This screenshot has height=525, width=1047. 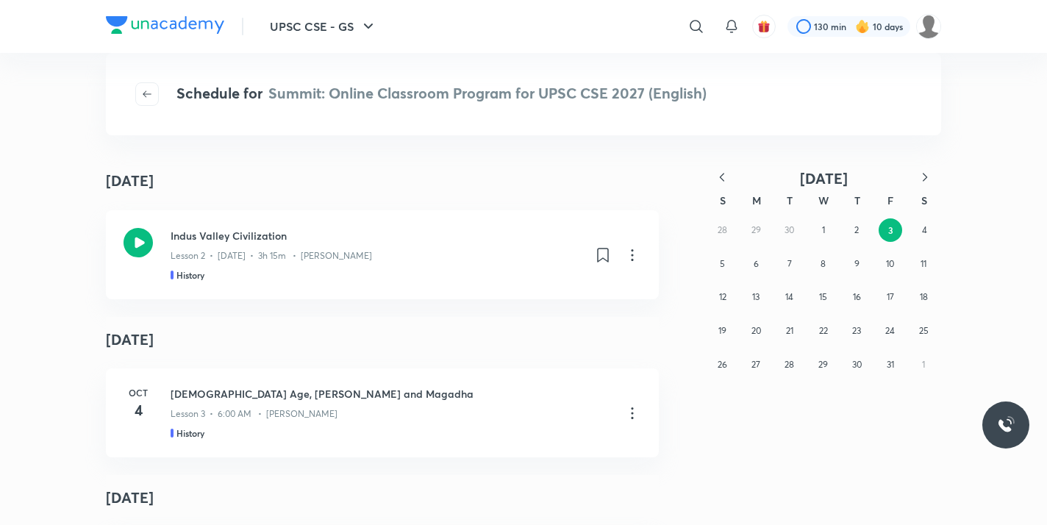 I want to click on button: October 7, 2025, so click(x=790, y=264).